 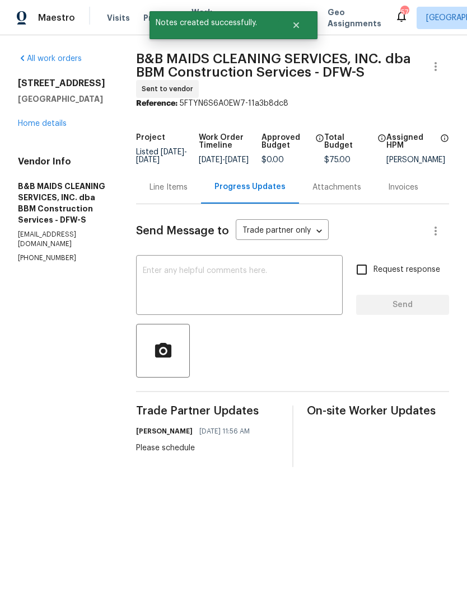 I want to click on span: Sent to vendor, so click(x=170, y=89).